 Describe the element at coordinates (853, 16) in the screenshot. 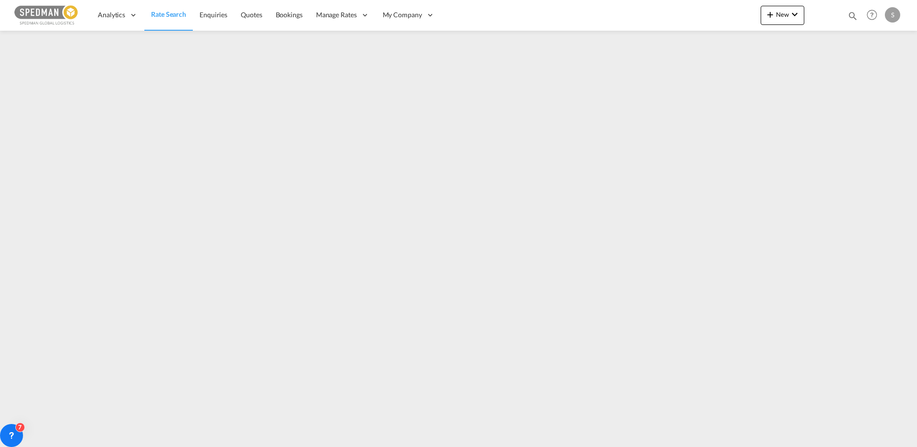

I see `md-icon: icon-magnify` at that location.